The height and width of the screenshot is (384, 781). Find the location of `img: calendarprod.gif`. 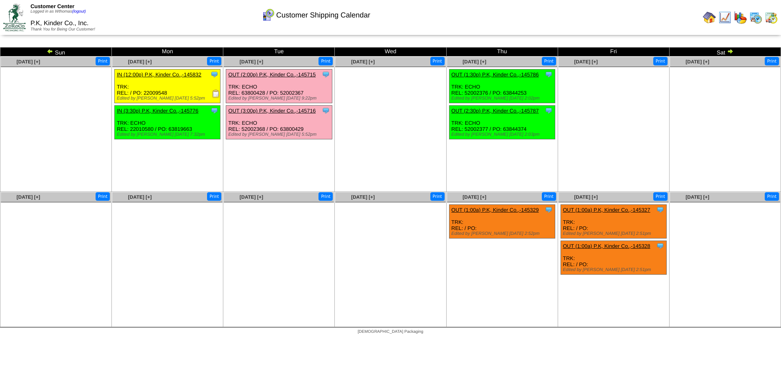

img: calendarprod.gif is located at coordinates (756, 17).